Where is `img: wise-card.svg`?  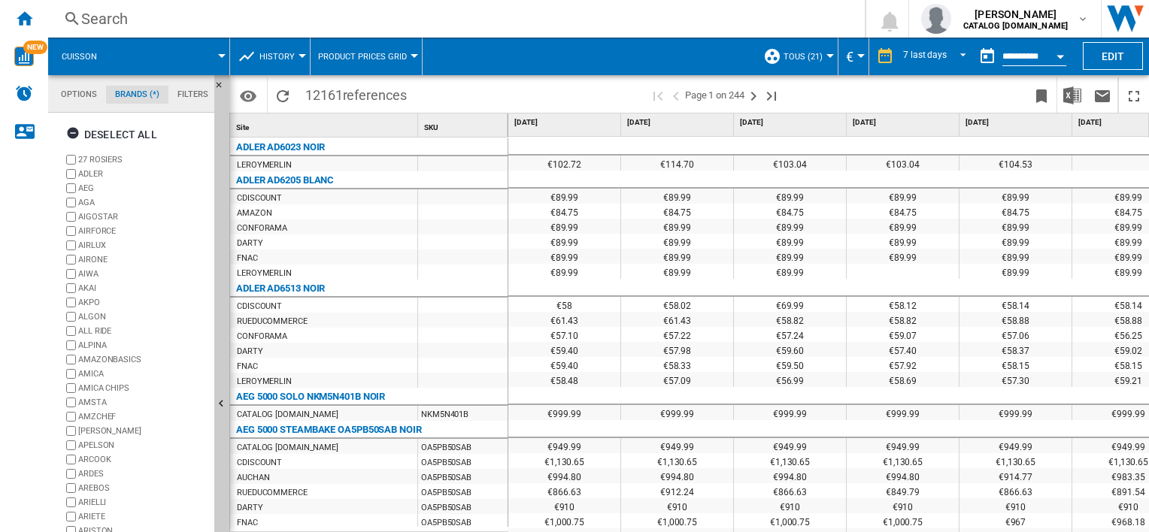 img: wise-card.svg is located at coordinates (24, 56).